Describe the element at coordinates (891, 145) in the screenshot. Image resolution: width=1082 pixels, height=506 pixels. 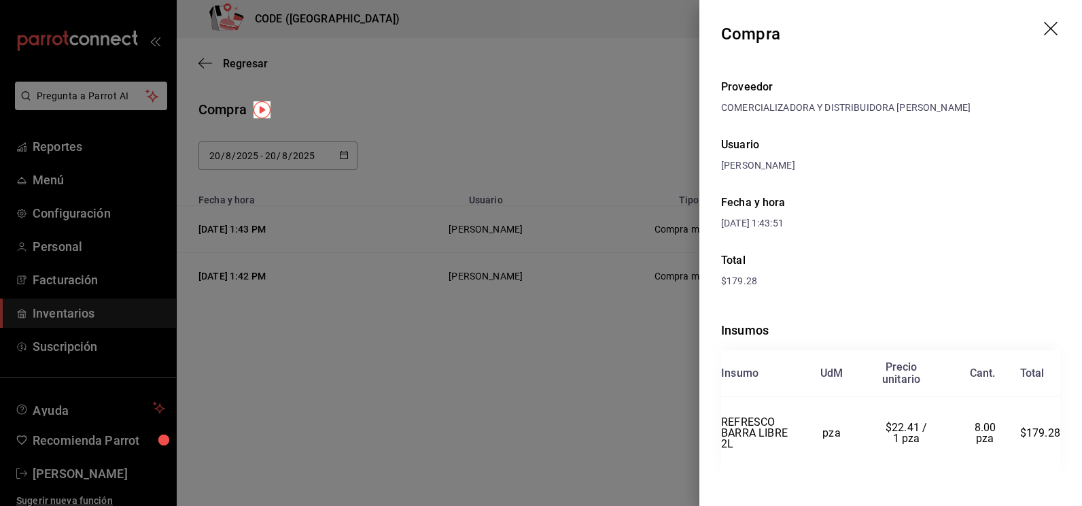
I see `div: Usuario` at that location.